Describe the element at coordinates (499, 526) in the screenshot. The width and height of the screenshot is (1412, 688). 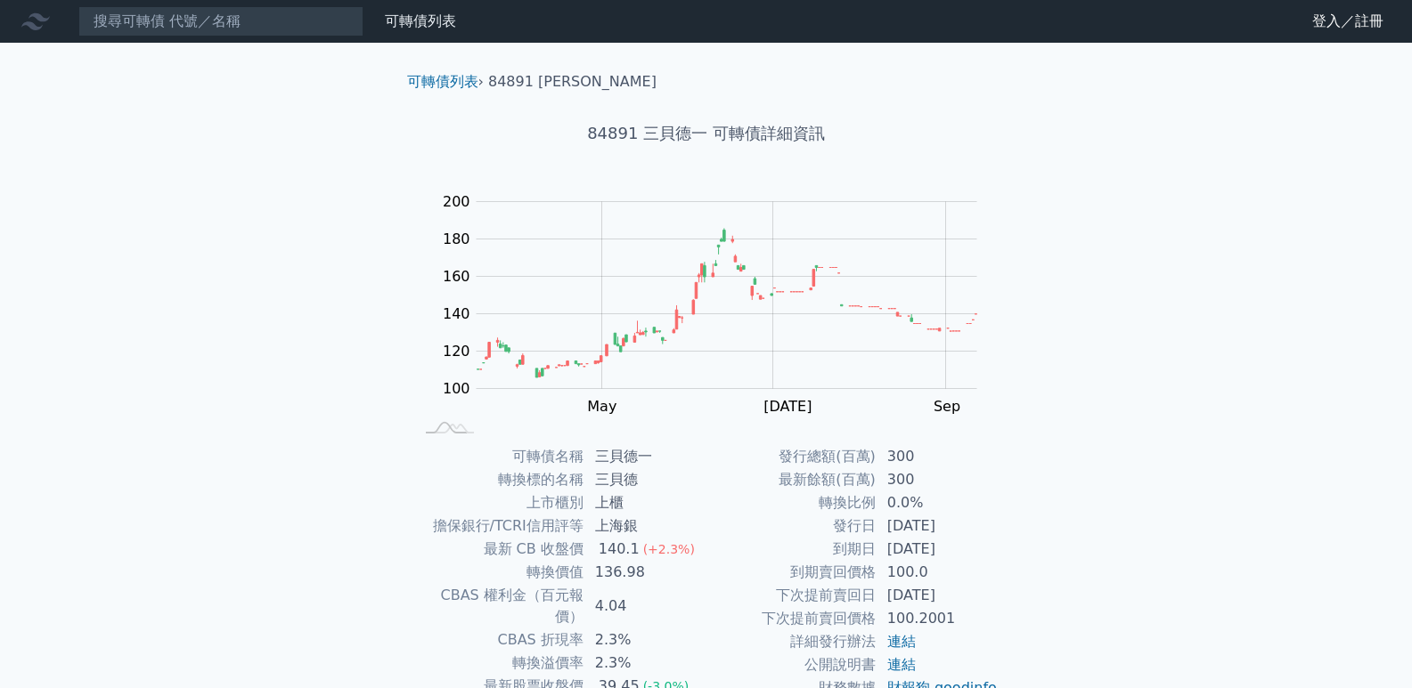
I see `td: 擔保銀行/TCRI信用評等` at that location.